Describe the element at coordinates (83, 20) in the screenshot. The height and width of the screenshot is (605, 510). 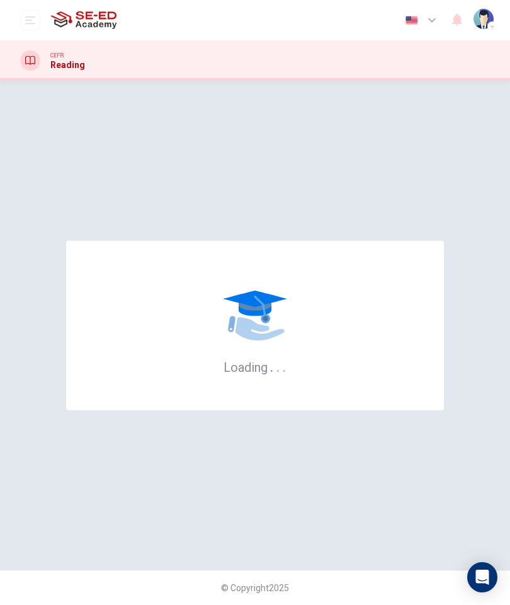
I see `img: SE-ED Academy logo` at that location.